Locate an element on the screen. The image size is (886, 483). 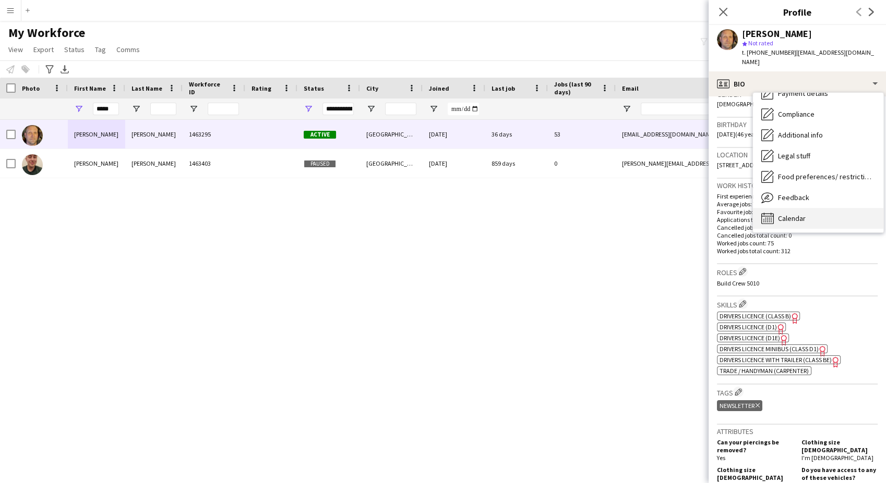
div: Compliance is located at coordinates (818, 114).